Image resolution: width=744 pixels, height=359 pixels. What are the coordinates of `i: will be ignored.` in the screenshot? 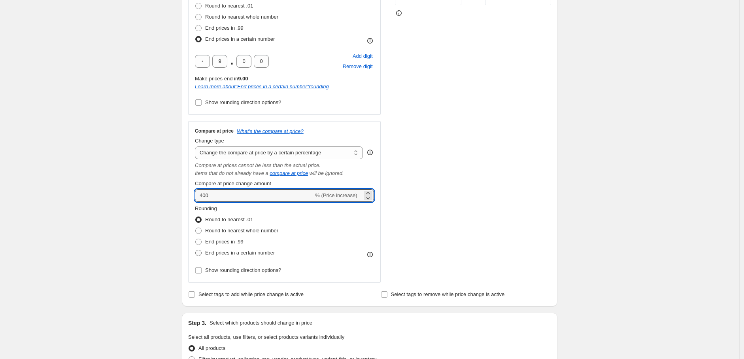 It's located at (327, 173).